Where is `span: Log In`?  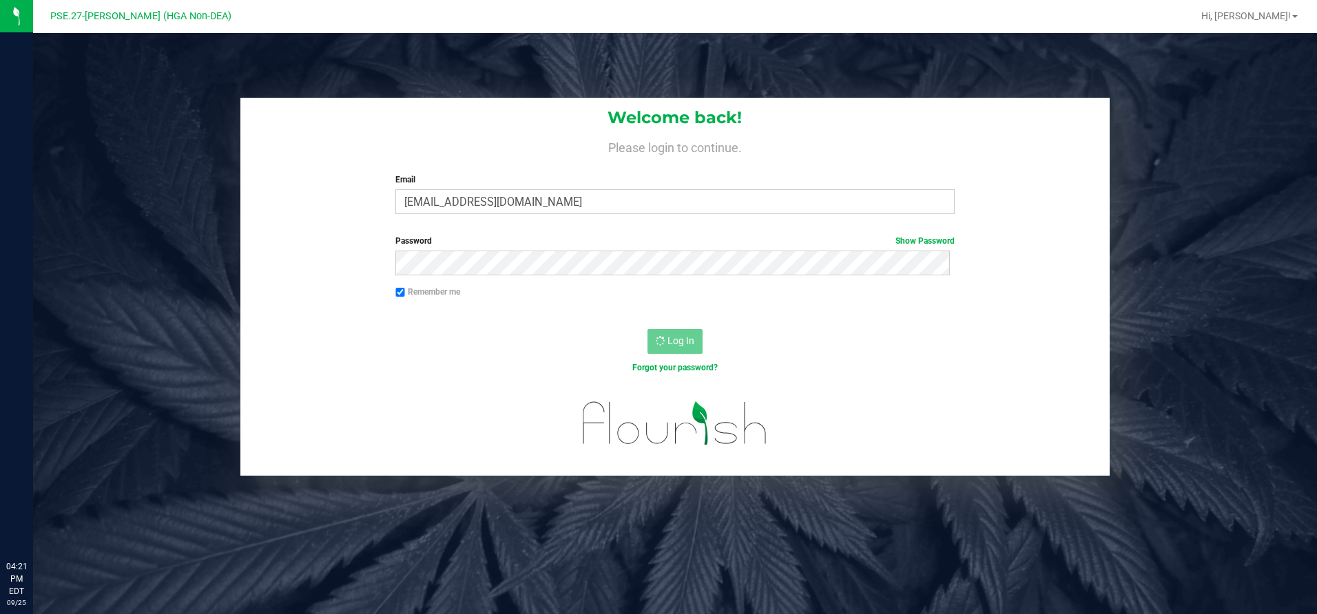
span: Log In is located at coordinates (681, 341).